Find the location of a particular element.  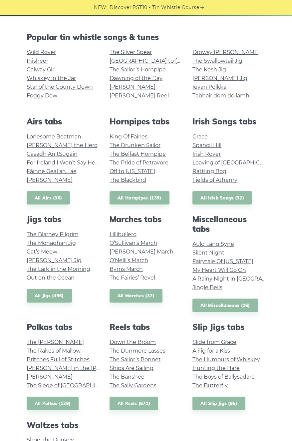

a: Ievan Polkka is located at coordinates (210, 87).